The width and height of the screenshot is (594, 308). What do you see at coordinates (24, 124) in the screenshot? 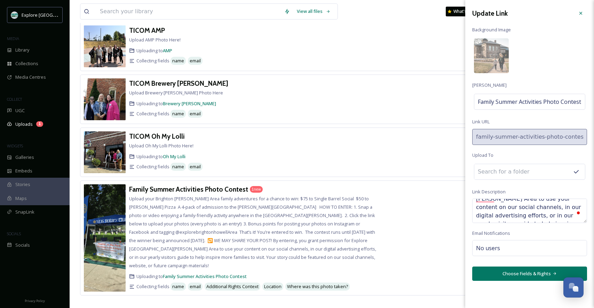
I see `span: Uploads` at bounding box center [24, 124].